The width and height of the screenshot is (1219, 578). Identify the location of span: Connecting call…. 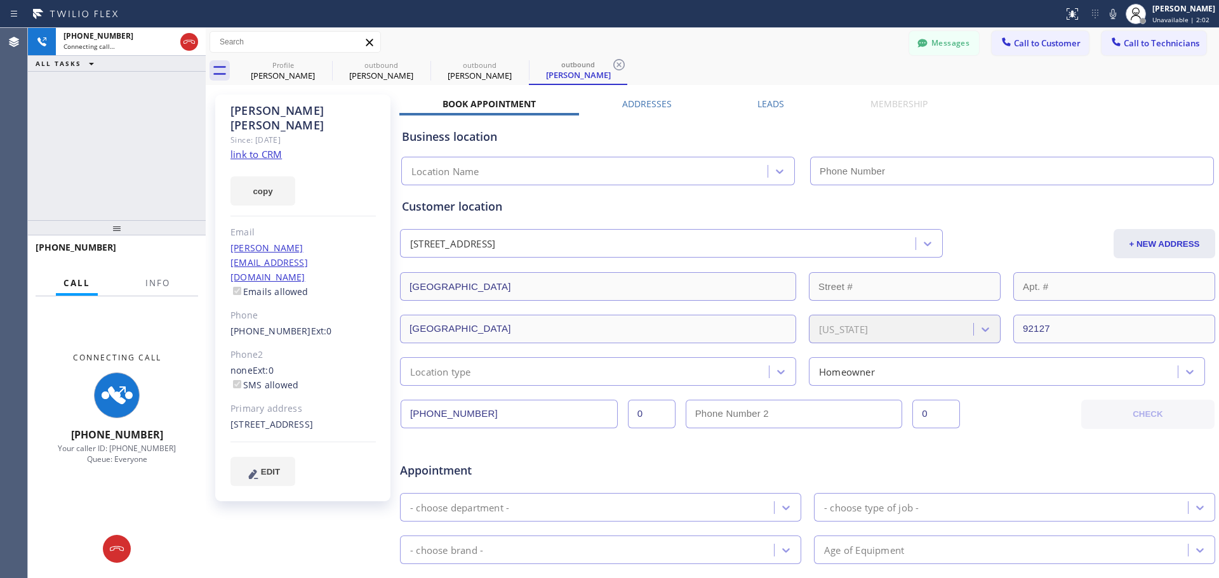
(89, 46).